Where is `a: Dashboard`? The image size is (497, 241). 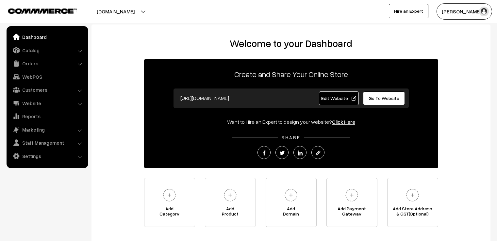
a: Dashboard is located at coordinates (47, 37).